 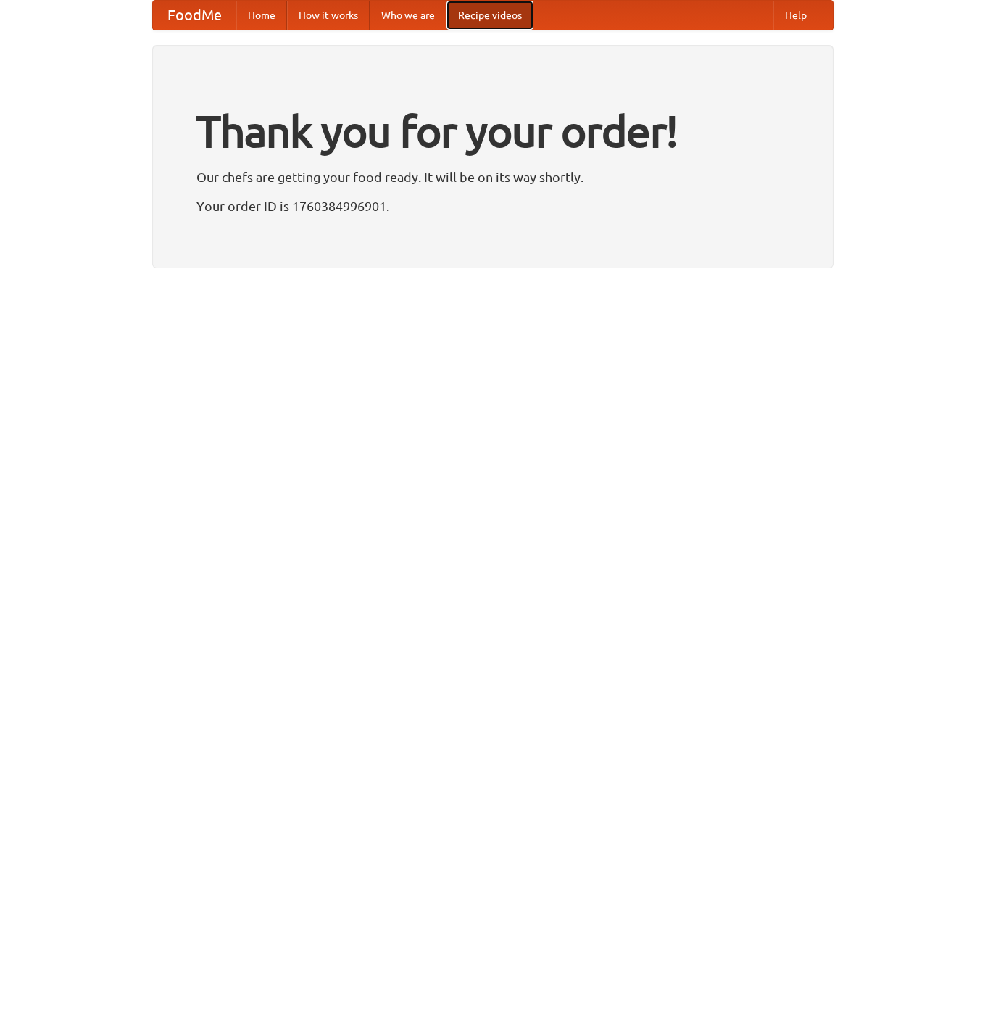 I want to click on p: Your order ID is 1760384996901., so click(x=493, y=206).